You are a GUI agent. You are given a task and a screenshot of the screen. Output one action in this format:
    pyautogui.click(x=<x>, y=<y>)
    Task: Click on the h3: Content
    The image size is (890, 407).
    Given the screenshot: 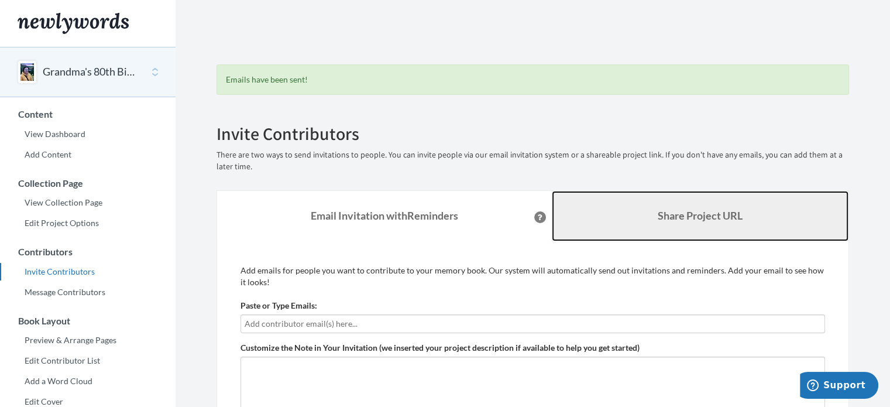 What is the action you would take?
    pyautogui.click(x=88, y=114)
    